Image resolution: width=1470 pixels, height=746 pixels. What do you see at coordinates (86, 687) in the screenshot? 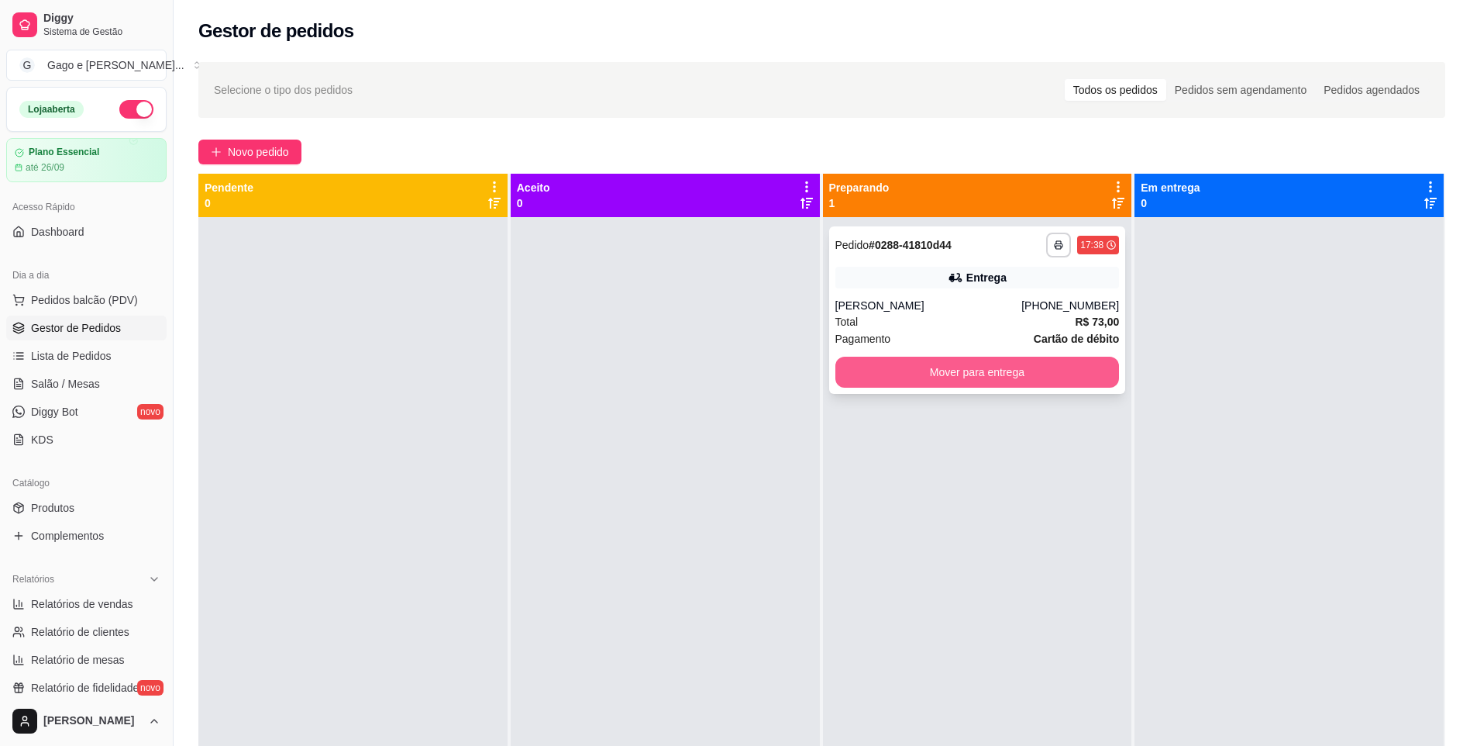
I see `a: Relatório de fidelidadenovo` at bounding box center [86, 687].